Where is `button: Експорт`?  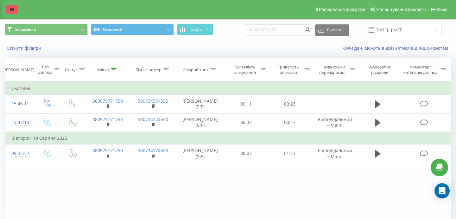 button: Експорт is located at coordinates (332, 30).